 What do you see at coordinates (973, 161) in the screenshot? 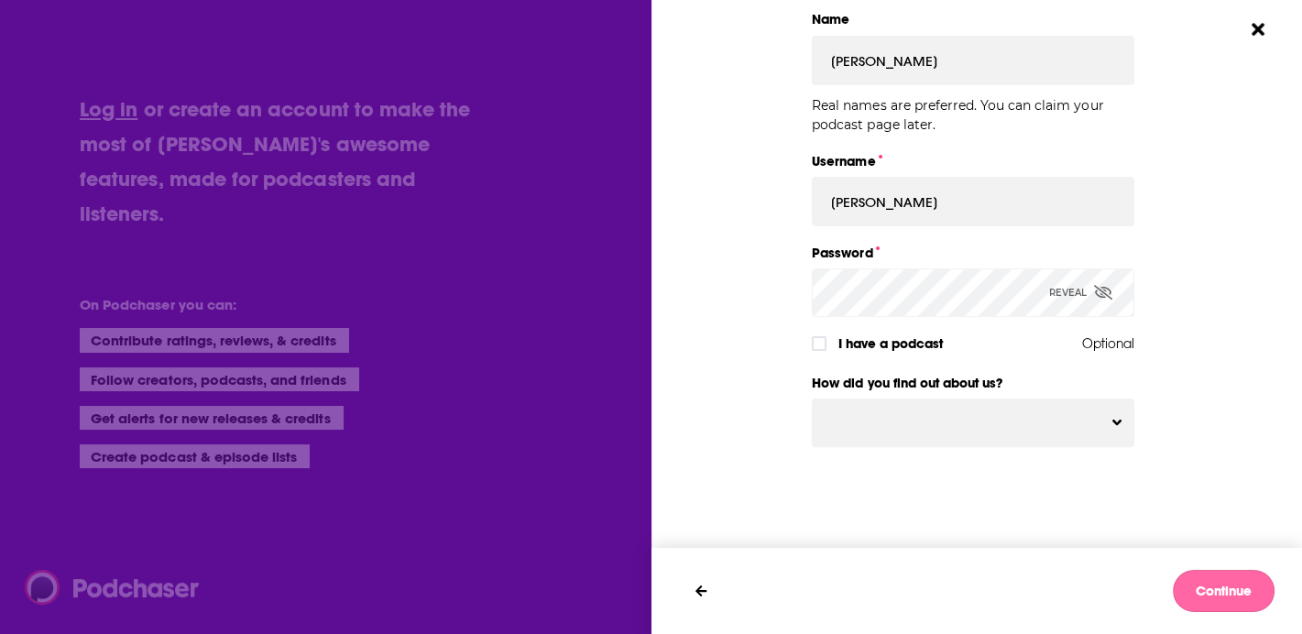
I see `label: Username` at bounding box center [973, 161].